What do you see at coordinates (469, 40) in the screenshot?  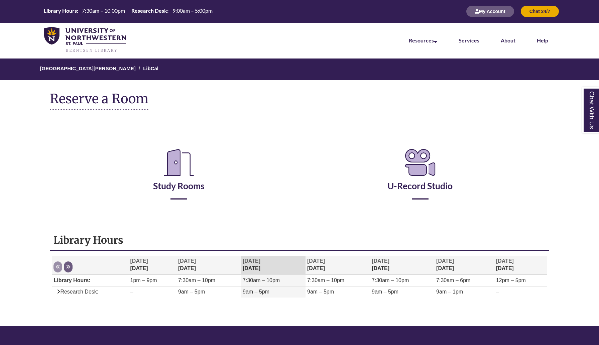 I see `a: Services` at bounding box center [469, 40].